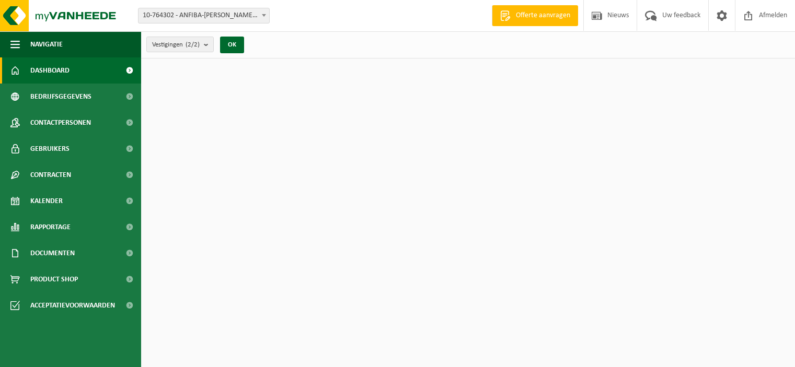  What do you see at coordinates (47, 201) in the screenshot?
I see `span: Kalender` at bounding box center [47, 201].